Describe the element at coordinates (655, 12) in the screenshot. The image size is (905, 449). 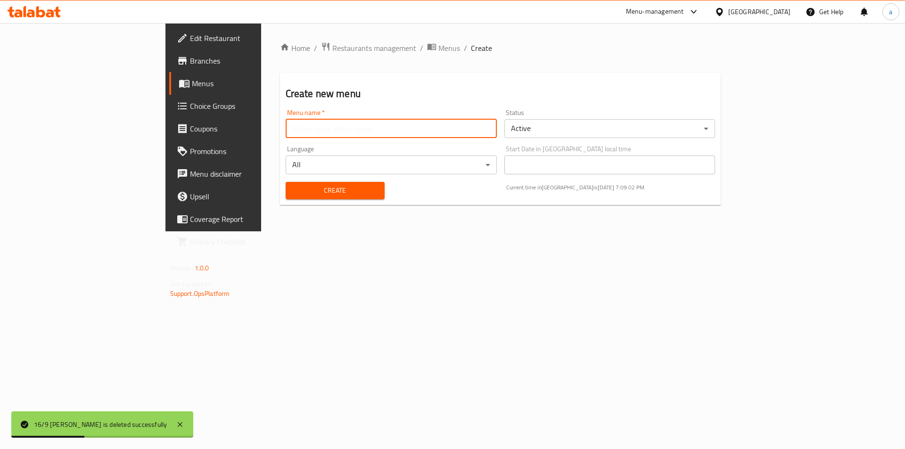
I see `div: Menu-management` at that location.